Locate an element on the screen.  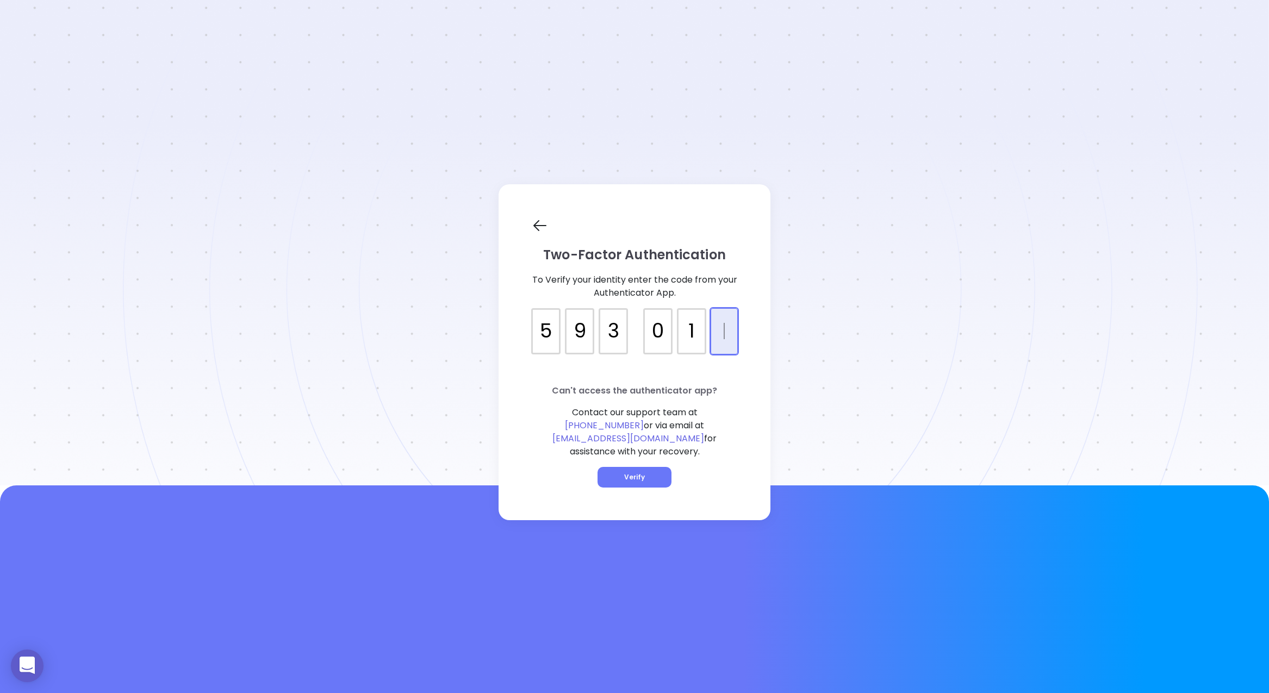
p: Can't access the authenticator app? is located at coordinates (635, 391).